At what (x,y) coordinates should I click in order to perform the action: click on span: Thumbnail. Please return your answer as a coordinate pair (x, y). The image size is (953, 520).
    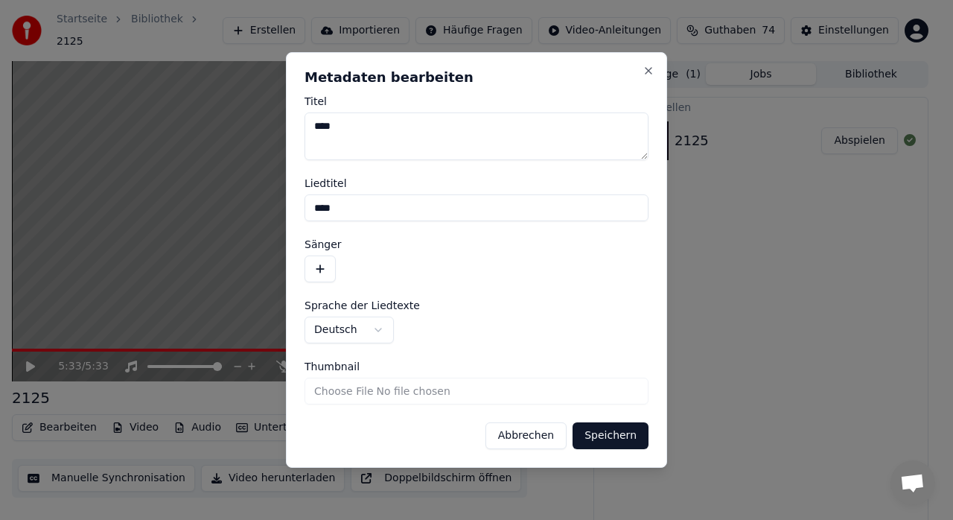
    Looking at the image, I should click on (332, 366).